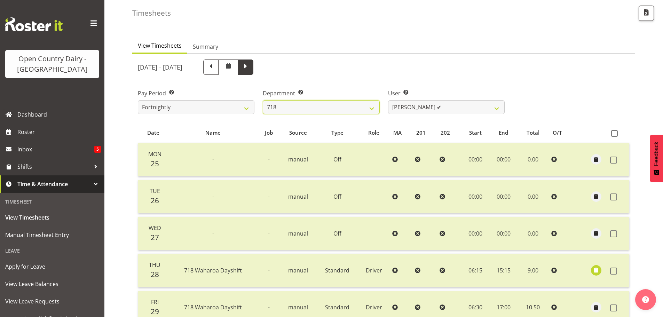 This screenshot has height=317, width=663. I want to click on div: Start, so click(476, 133).